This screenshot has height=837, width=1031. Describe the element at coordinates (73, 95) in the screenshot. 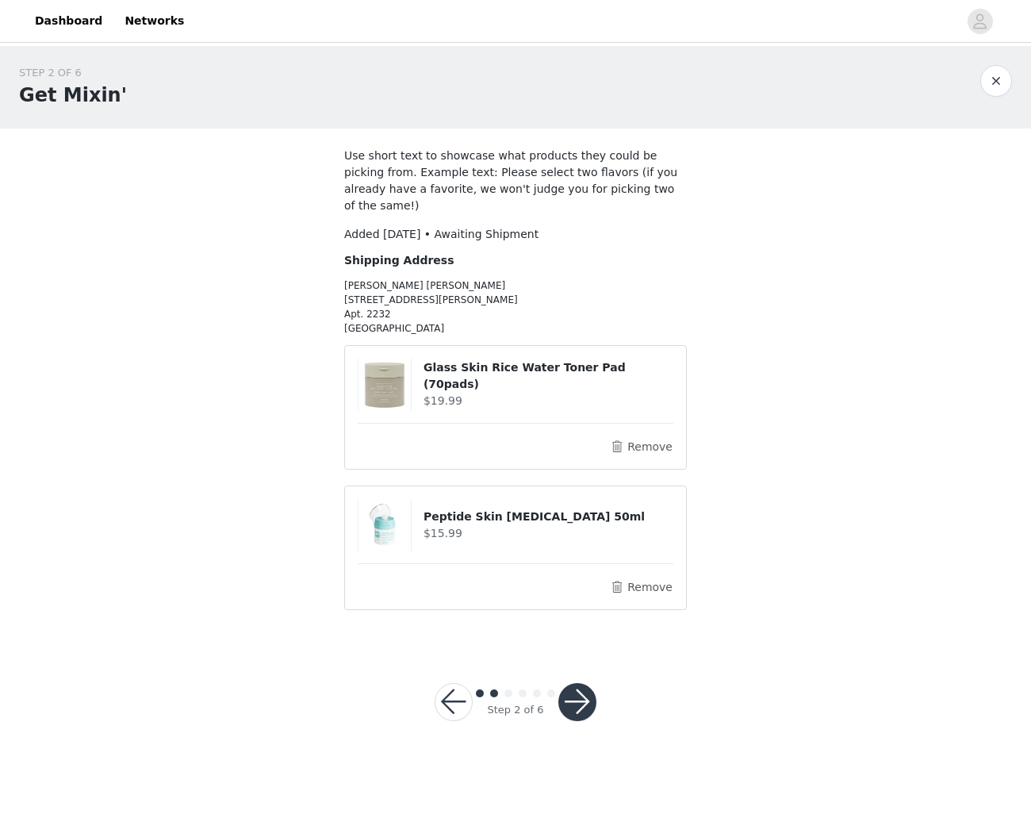

I see `h1: Get Mixin'` at that location.